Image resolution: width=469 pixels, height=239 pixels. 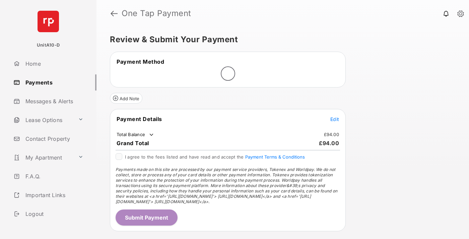 I want to click on a: Home, so click(x=54, y=64).